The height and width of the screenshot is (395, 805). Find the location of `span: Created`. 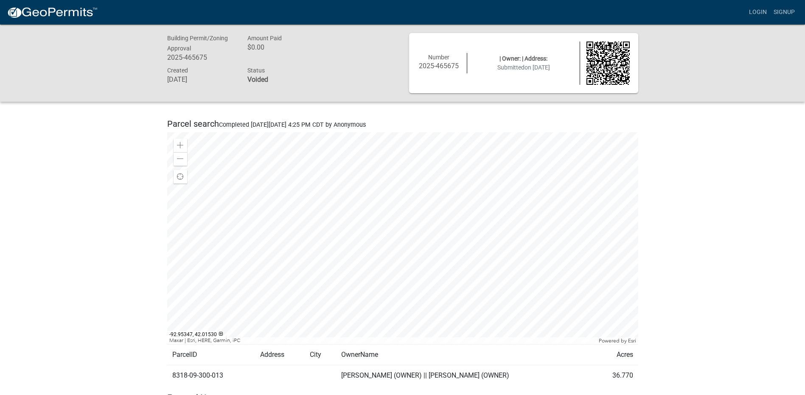

span: Created is located at coordinates (177, 70).